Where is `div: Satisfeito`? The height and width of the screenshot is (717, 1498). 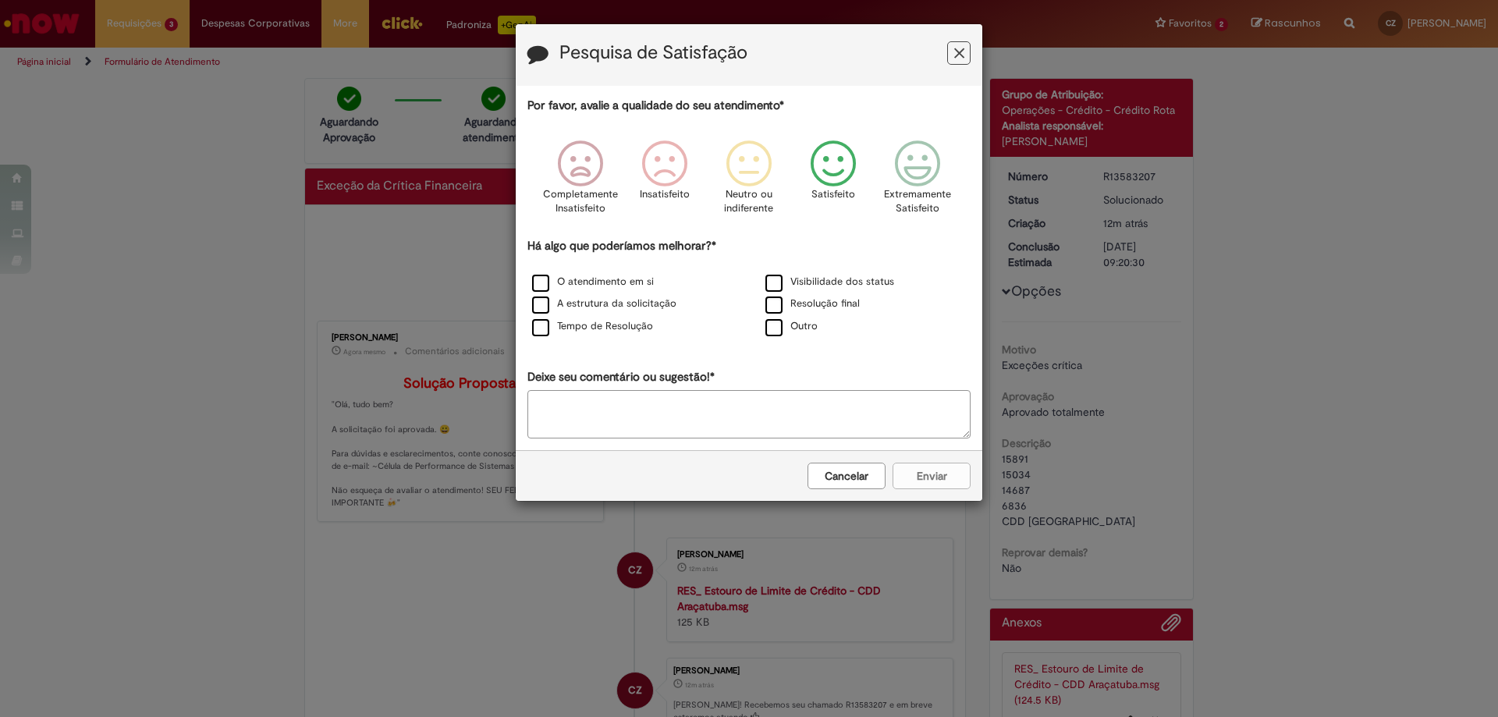 div: Satisfeito is located at coordinates (833, 182).